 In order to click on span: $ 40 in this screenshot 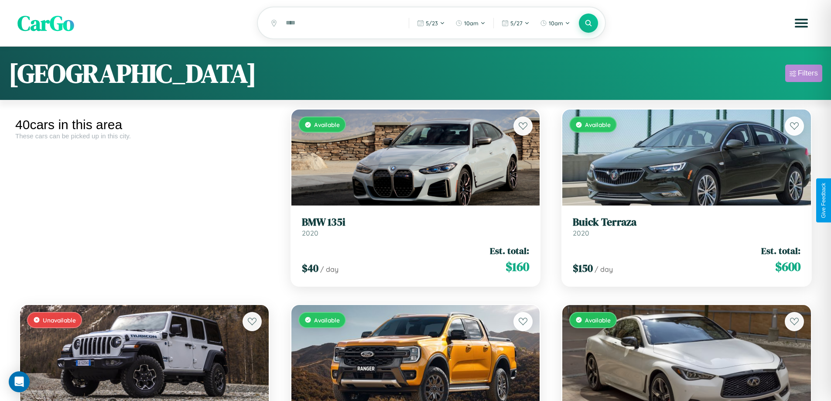, I will do `click(310, 268)`.